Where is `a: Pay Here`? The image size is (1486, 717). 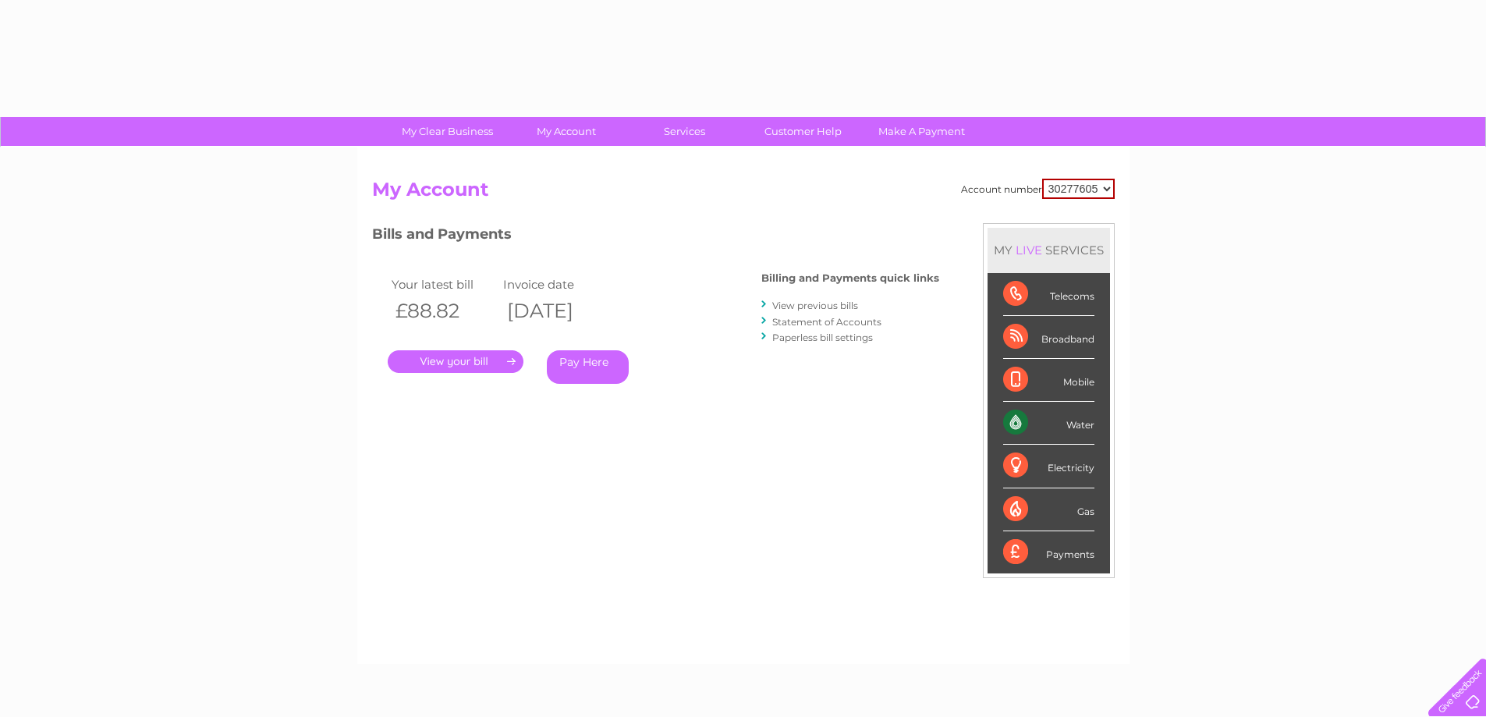
a: Pay Here is located at coordinates (587, 367).